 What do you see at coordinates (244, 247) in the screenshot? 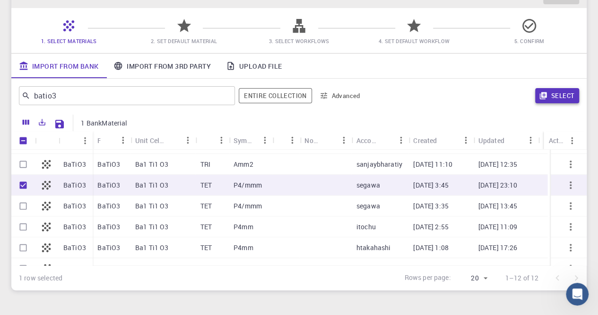
I see `p: P4mm` at bounding box center [244, 247].